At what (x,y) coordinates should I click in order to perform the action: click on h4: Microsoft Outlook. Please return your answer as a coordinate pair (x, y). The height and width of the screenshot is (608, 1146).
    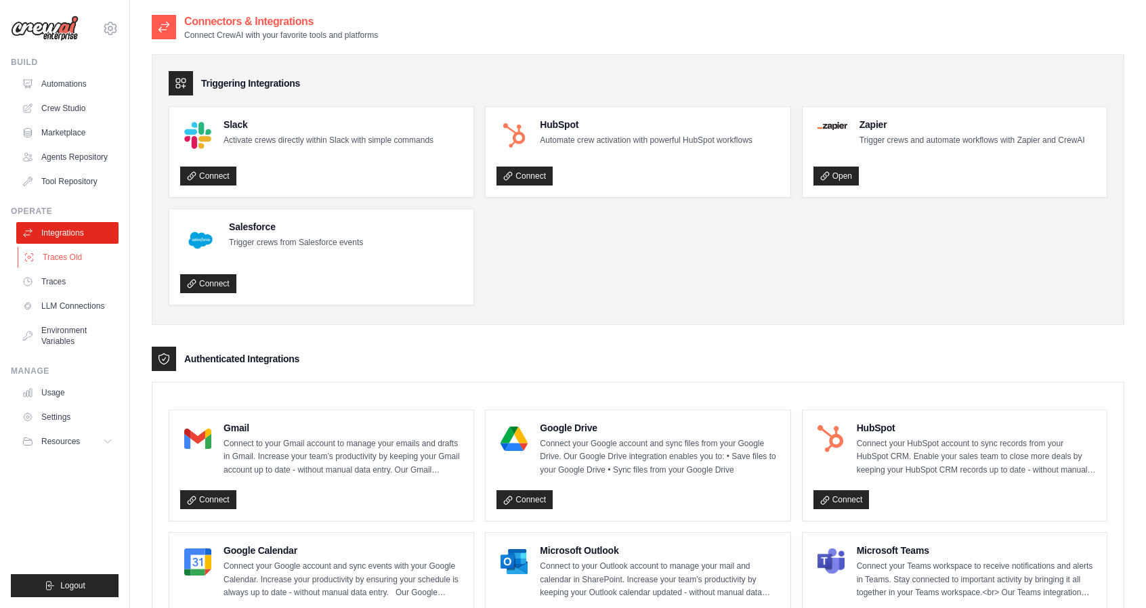
    Looking at the image, I should click on (659, 551).